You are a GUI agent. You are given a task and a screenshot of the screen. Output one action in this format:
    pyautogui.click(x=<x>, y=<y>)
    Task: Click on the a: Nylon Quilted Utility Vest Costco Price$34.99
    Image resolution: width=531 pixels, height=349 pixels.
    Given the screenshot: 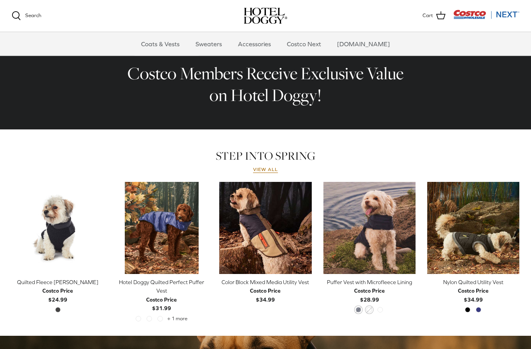 What is the action you would take?
    pyautogui.click(x=473, y=291)
    